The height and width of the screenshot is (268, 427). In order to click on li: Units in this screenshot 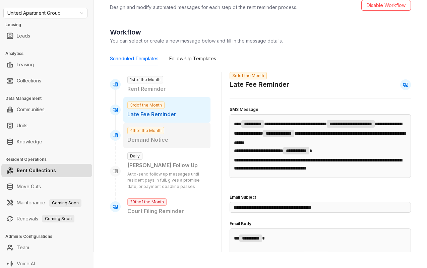, I will do `click(47, 126)`.